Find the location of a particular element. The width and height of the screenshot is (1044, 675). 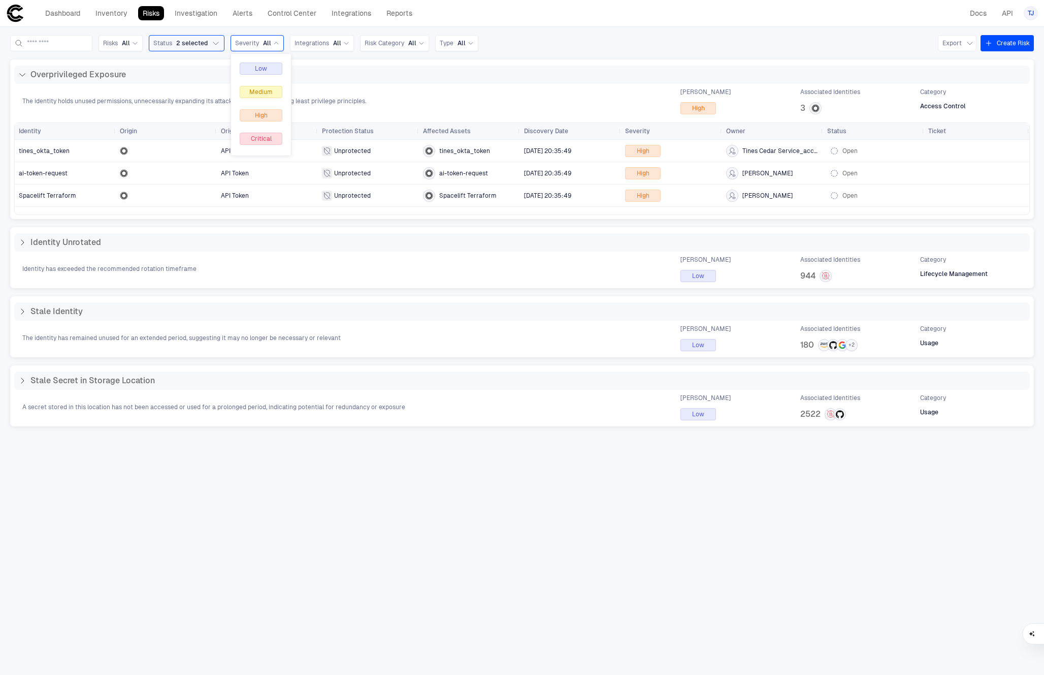

span: Affected Assets is located at coordinates (447, 131).